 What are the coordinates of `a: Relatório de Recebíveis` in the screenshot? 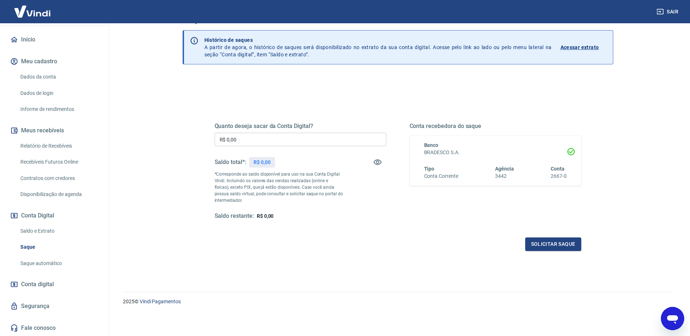 It's located at (59, 146).